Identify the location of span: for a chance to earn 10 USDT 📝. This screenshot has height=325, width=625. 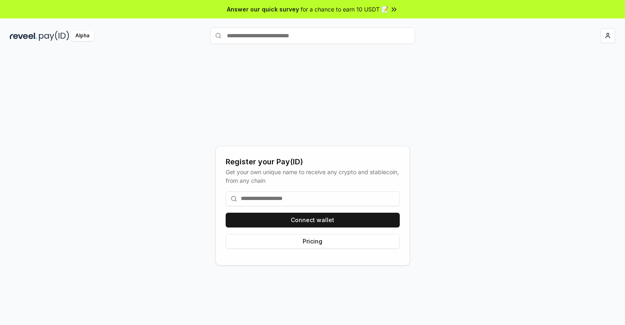
(345, 9).